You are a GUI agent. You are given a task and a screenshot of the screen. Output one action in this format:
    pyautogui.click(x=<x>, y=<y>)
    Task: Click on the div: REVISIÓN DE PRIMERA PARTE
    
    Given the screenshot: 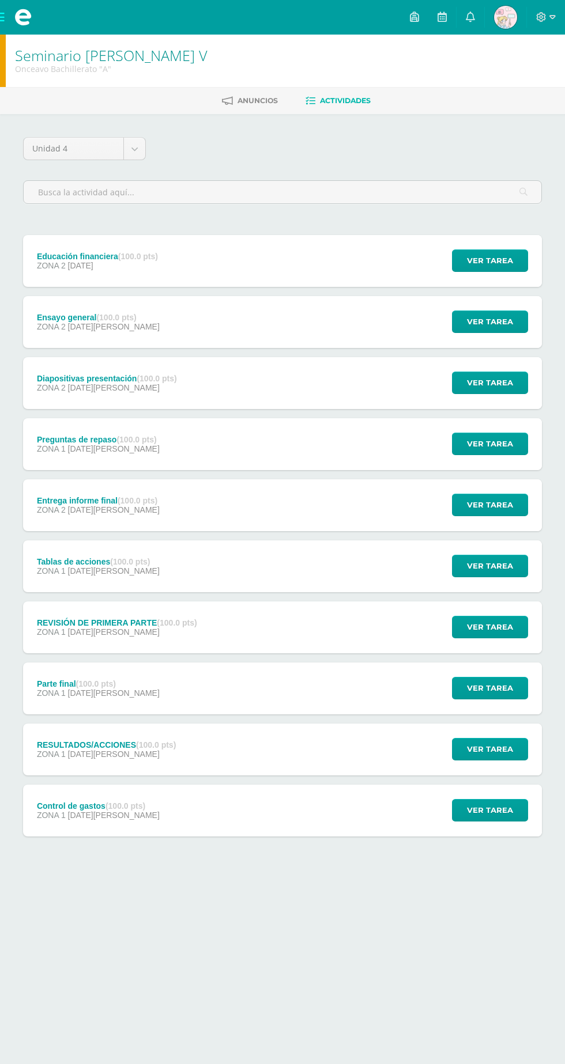 What is the action you would take?
    pyautogui.click(x=117, y=623)
    